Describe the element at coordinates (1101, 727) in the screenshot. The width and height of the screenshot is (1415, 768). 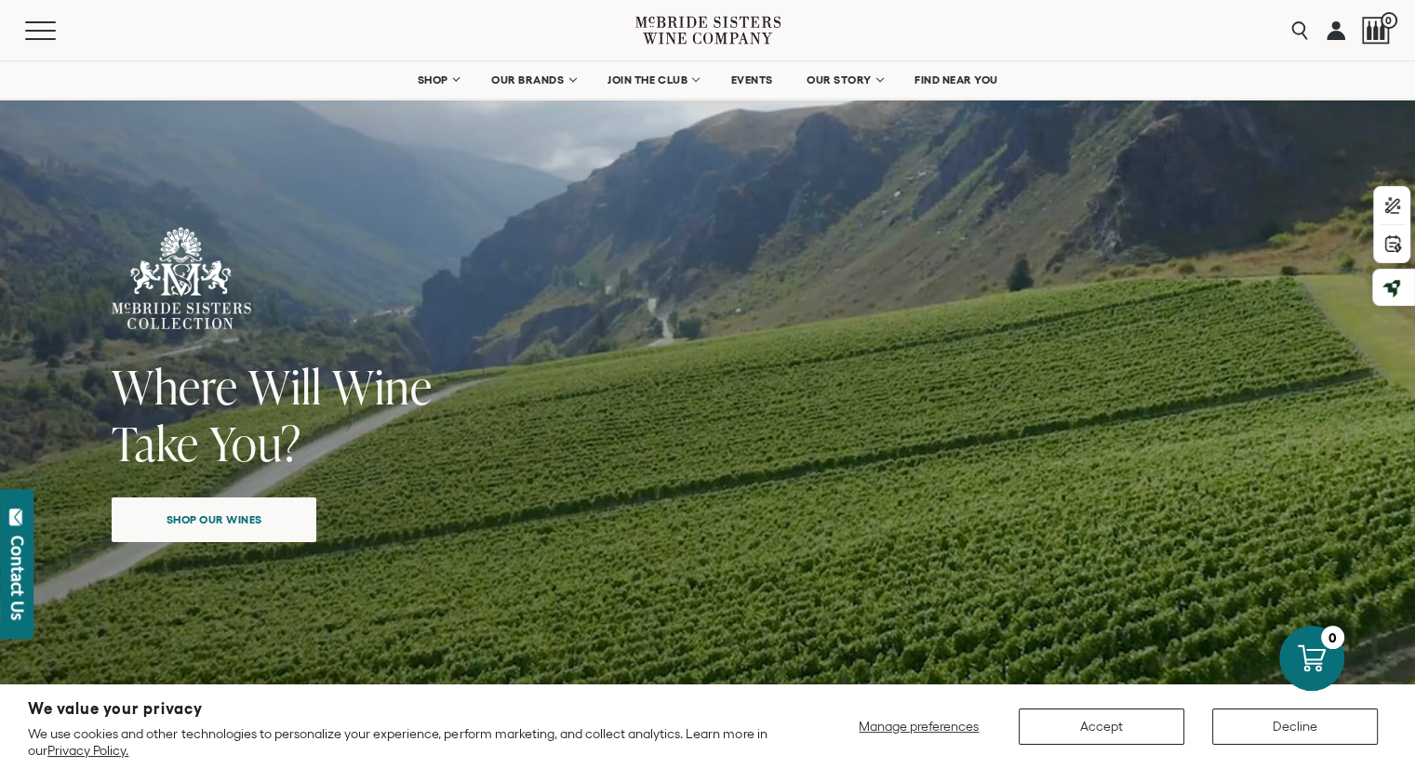
I see `button: Accept` at that location.